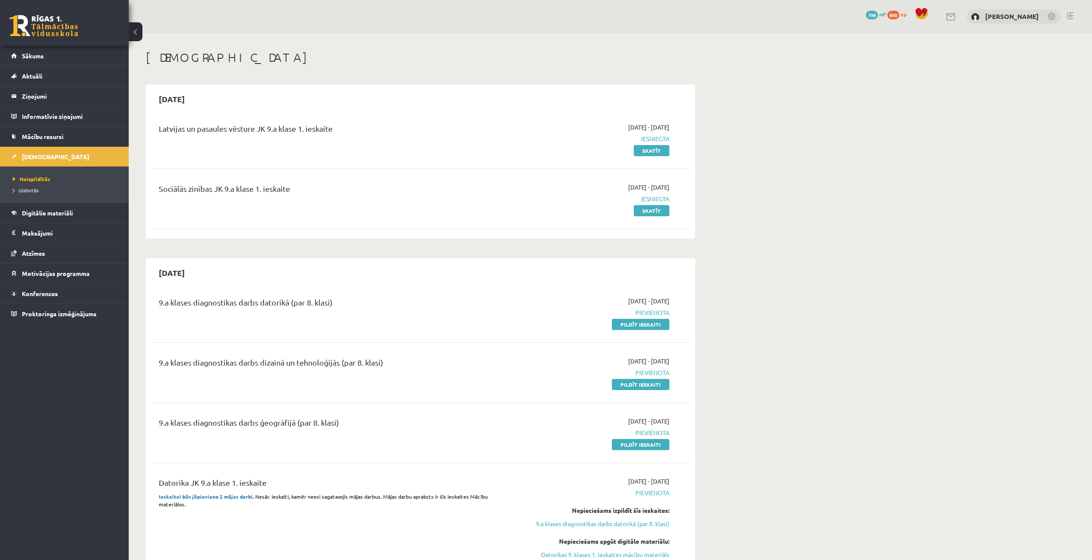  What do you see at coordinates (64, 314) in the screenshot?
I see `a: Proktoringa izmēģinājums` at bounding box center [64, 314].